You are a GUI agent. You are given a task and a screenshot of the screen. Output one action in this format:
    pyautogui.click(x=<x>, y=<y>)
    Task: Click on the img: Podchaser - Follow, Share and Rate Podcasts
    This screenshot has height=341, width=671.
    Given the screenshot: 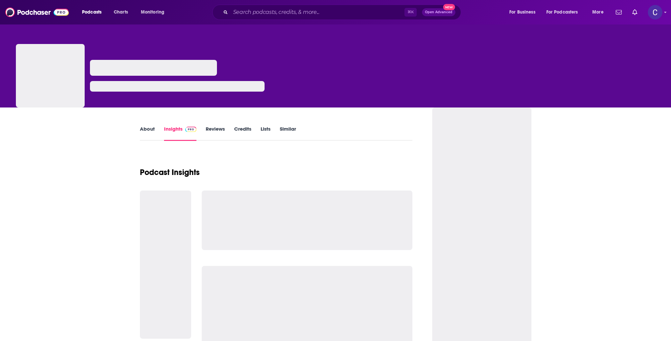 What is the action you would take?
    pyautogui.click(x=37, y=12)
    